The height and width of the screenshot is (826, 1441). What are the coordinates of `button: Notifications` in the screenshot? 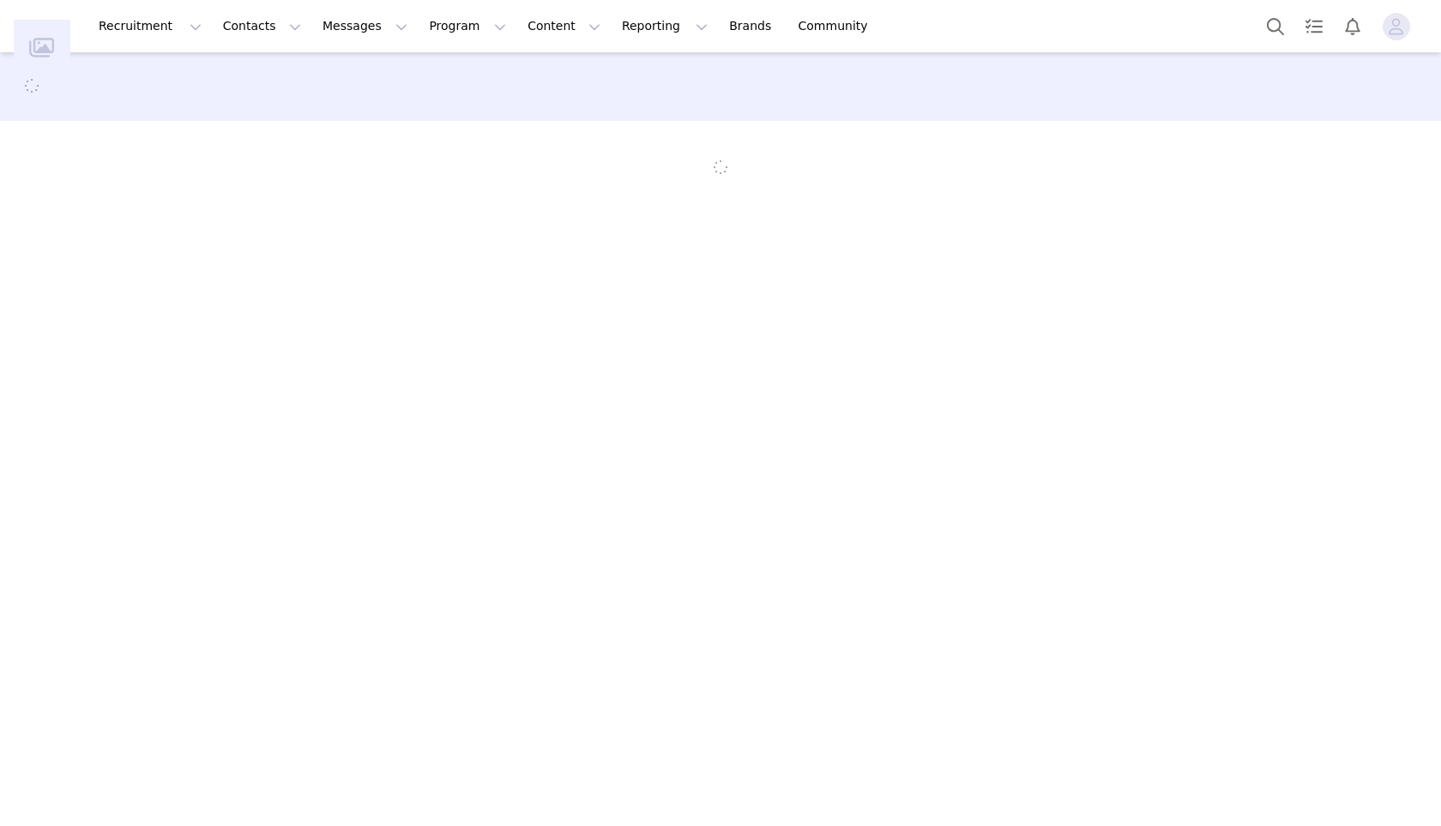 It's located at (1353, 26).